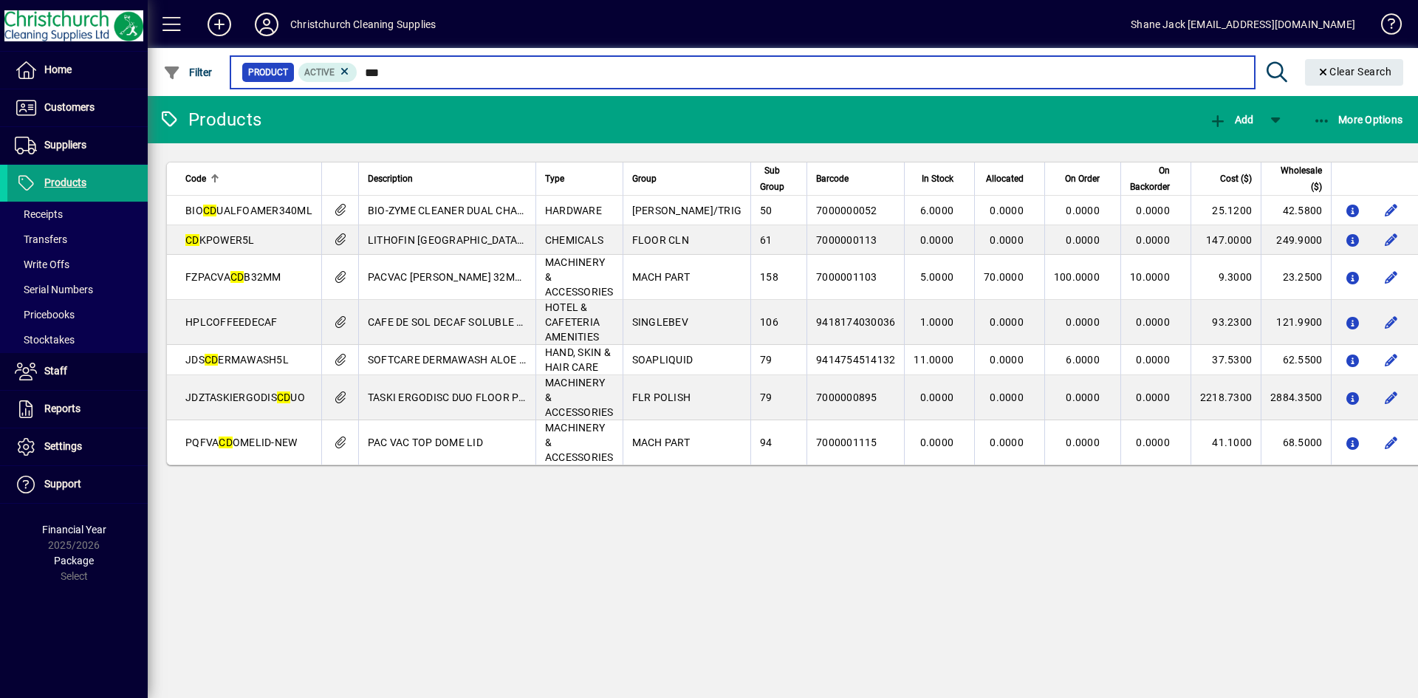 The height and width of the screenshot is (698, 1418). Describe the element at coordinates (78, 214) in the screenshot. I see `a: Receipts` at that location.